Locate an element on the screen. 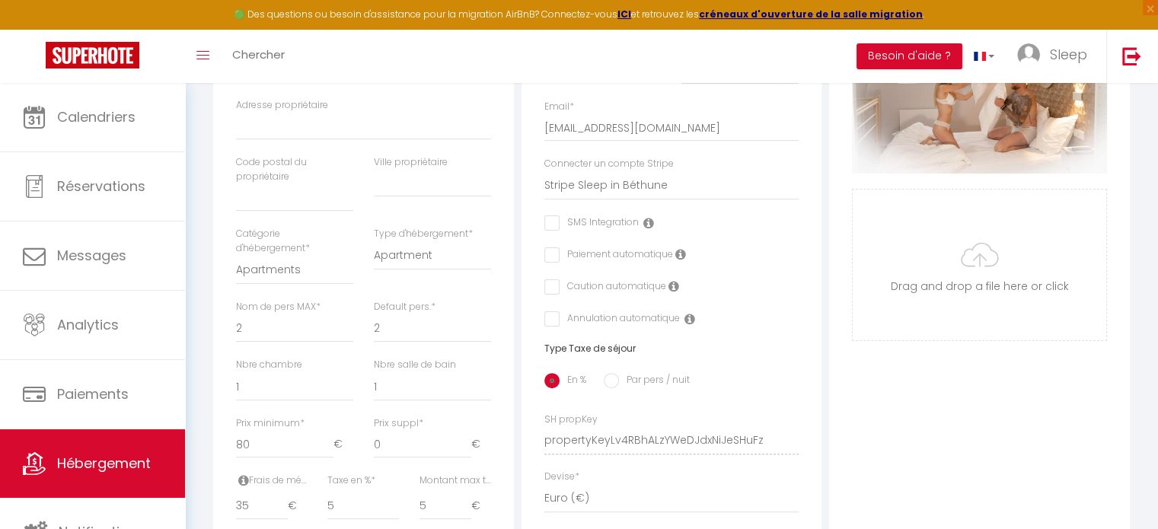 The image size is (1158, 529). button: Besoin d'aide ? is located at coordinates (909, 56).